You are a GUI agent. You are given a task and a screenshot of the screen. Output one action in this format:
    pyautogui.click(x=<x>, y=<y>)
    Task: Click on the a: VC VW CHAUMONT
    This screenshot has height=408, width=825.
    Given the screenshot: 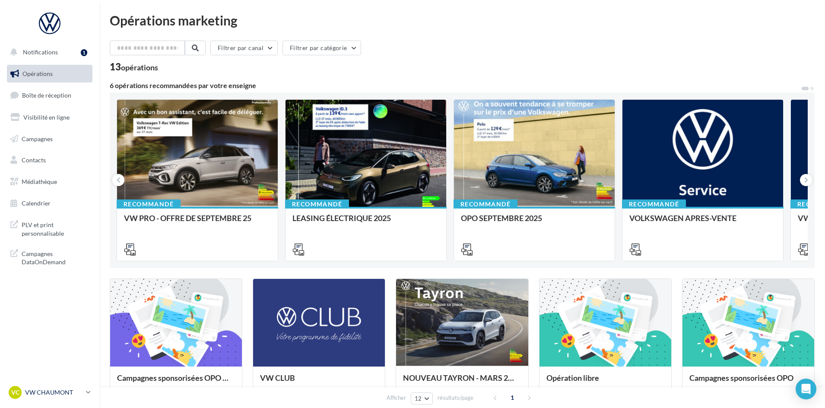 What is the action you would take?
    pyautogui.click(x=50, y=393)
    